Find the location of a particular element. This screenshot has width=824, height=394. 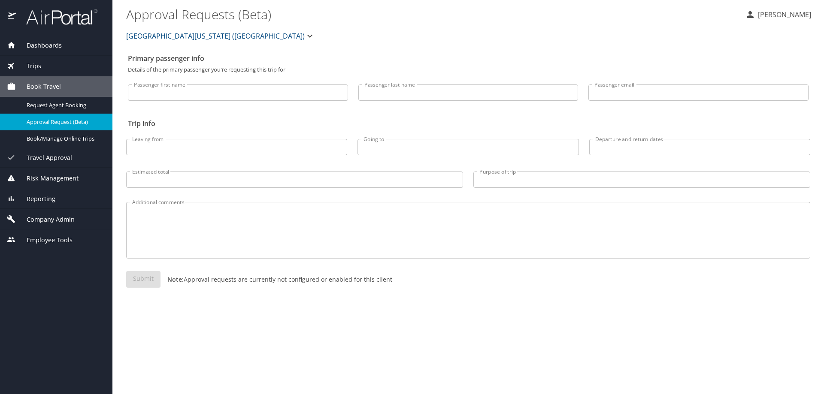

span: Approval Request (Beta) is located at coordinates (64, 122).